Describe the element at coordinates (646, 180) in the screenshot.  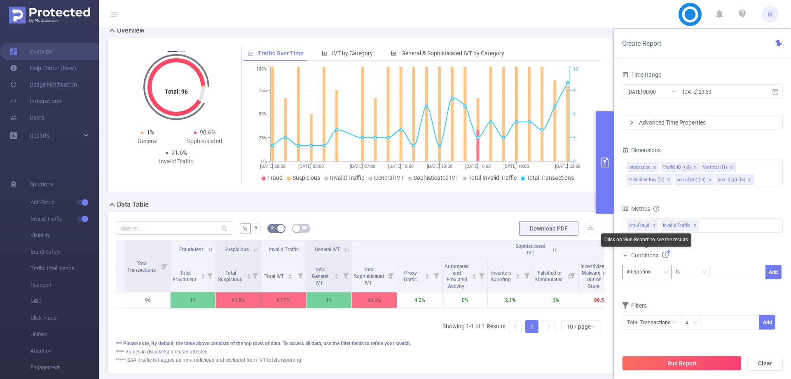
I see `div: Publisher Key (l2)` at that location.